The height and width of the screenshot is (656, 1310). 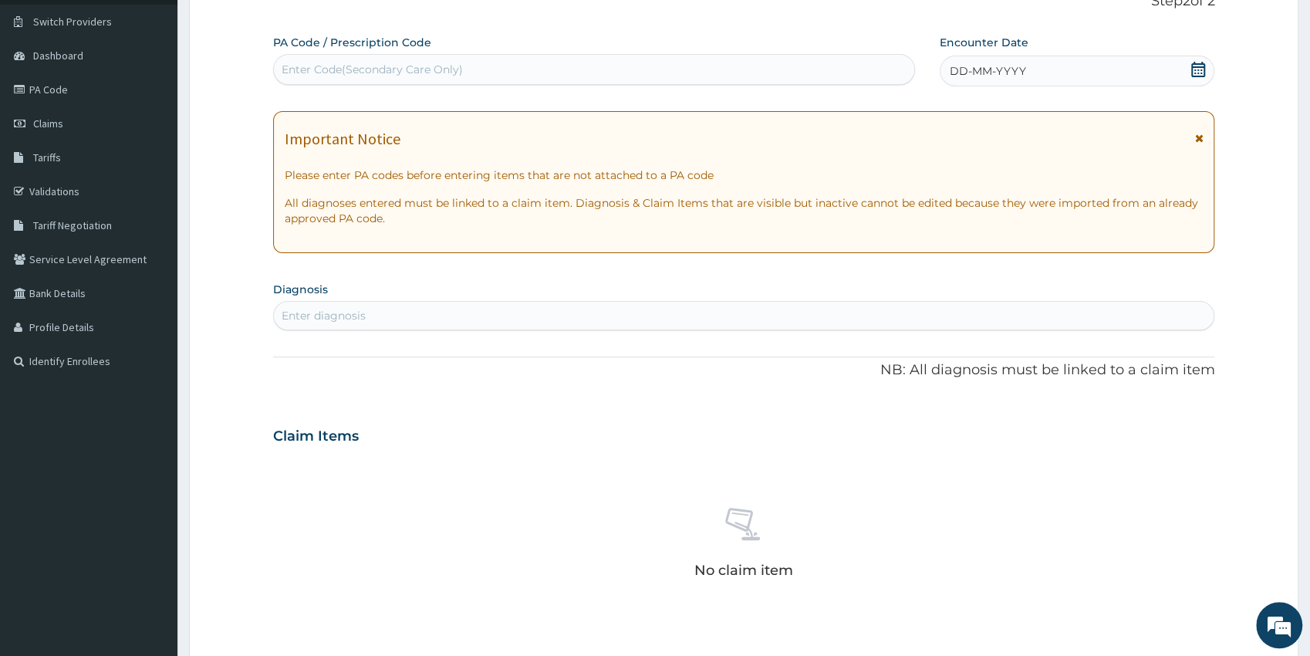 What do you see at coordinates (984, 42) in the screenshot?
I see `label: Encounter Date` at bounding box center [984, 42].